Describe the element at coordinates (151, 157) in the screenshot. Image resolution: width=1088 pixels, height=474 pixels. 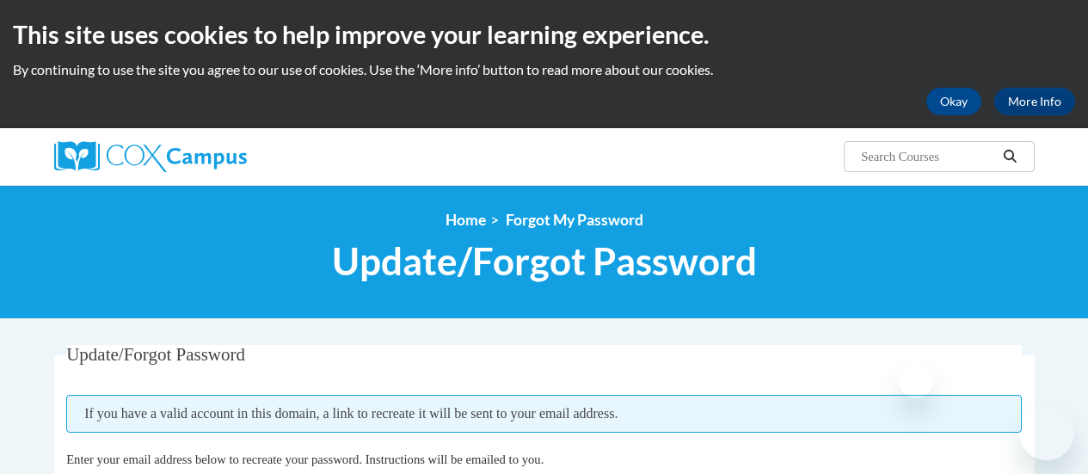
I see `img: Cox Campus` at that location.